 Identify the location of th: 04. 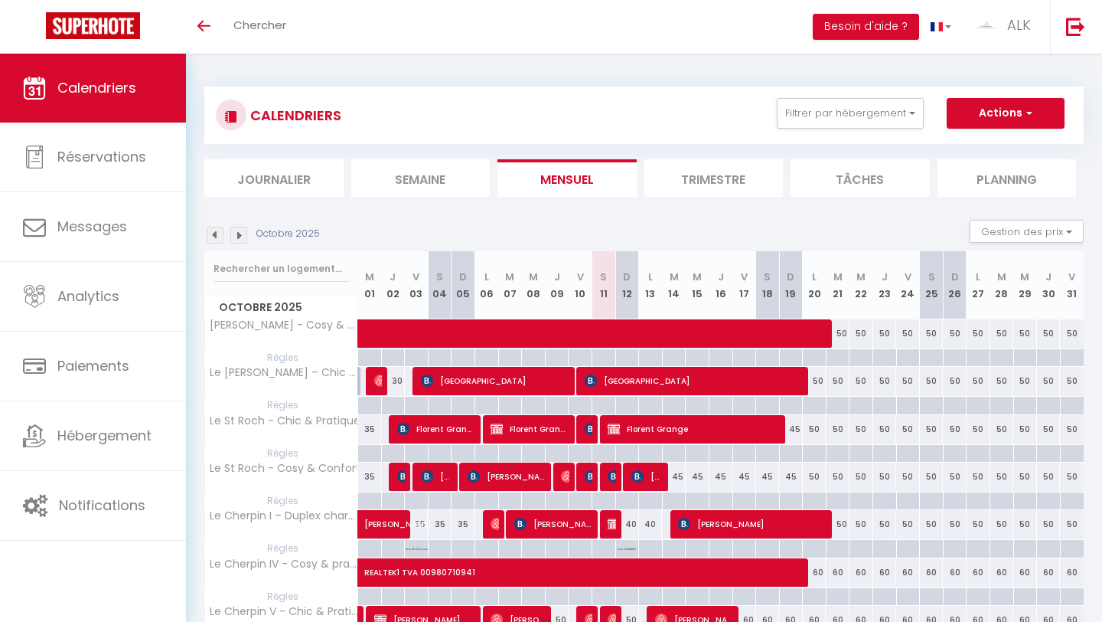
(439, 285).